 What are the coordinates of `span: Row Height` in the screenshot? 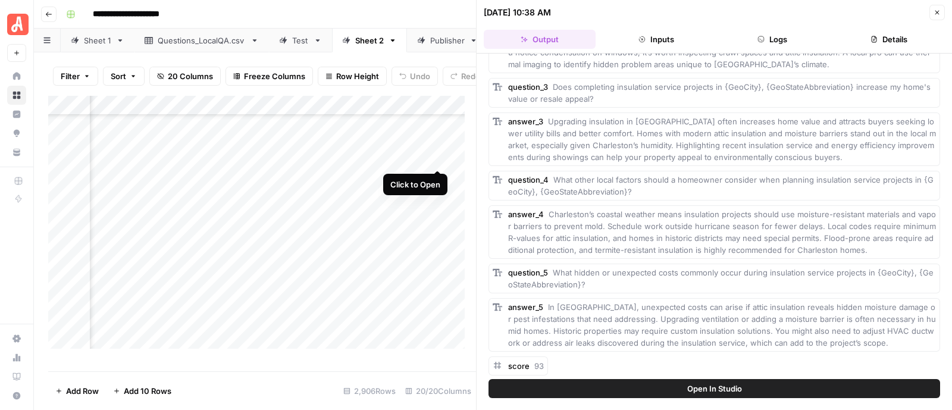 It's located at (358, 76).